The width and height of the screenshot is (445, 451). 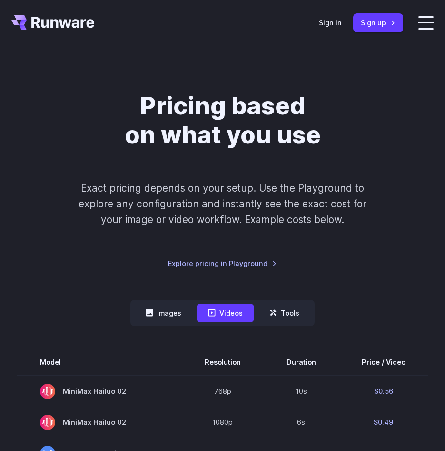 I want to click on td: 10s, so click(x=302, y=391).